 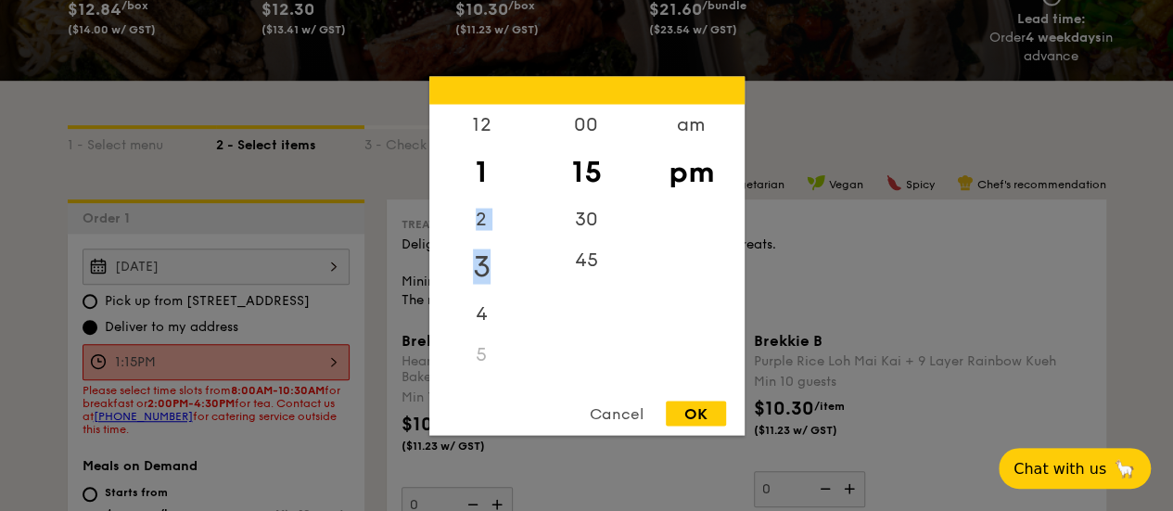 I want to click on div: OK, so click(x=695, y=413).